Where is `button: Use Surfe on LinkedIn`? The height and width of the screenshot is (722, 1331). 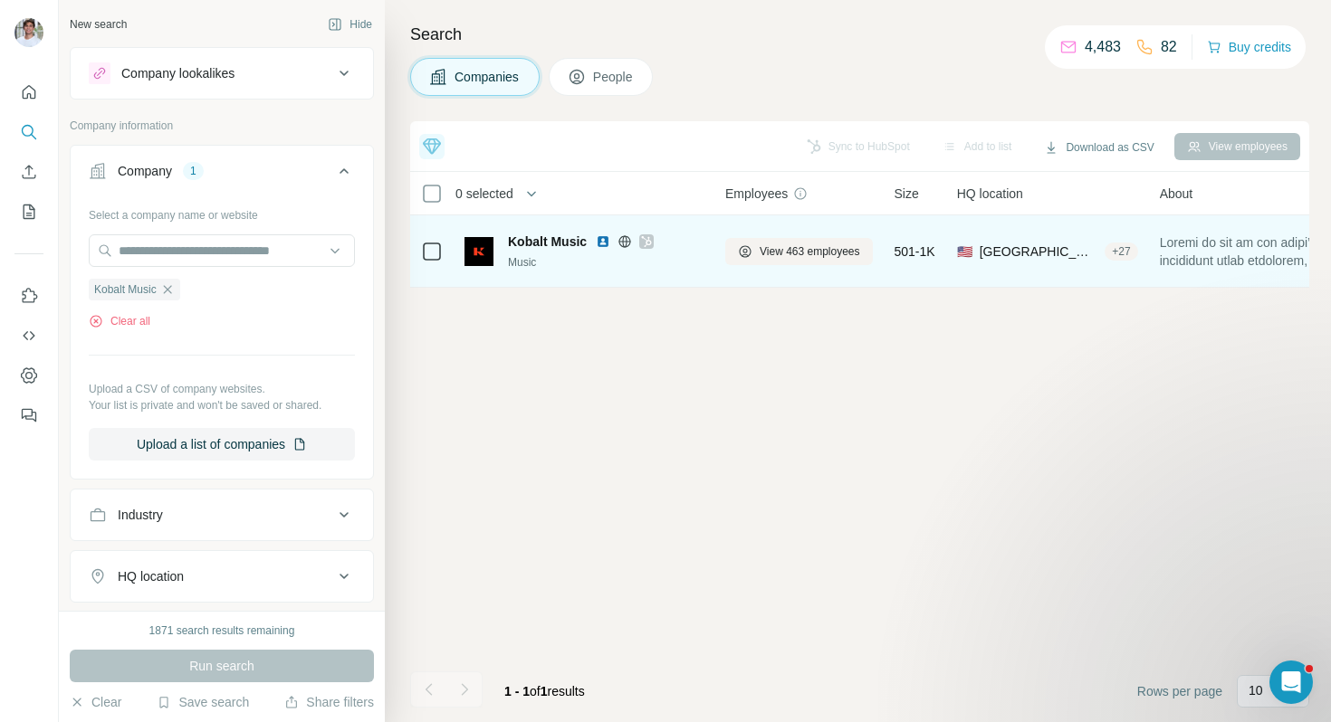
button: Use Surfe on LinkedIn is located at coordinates (29, 296).